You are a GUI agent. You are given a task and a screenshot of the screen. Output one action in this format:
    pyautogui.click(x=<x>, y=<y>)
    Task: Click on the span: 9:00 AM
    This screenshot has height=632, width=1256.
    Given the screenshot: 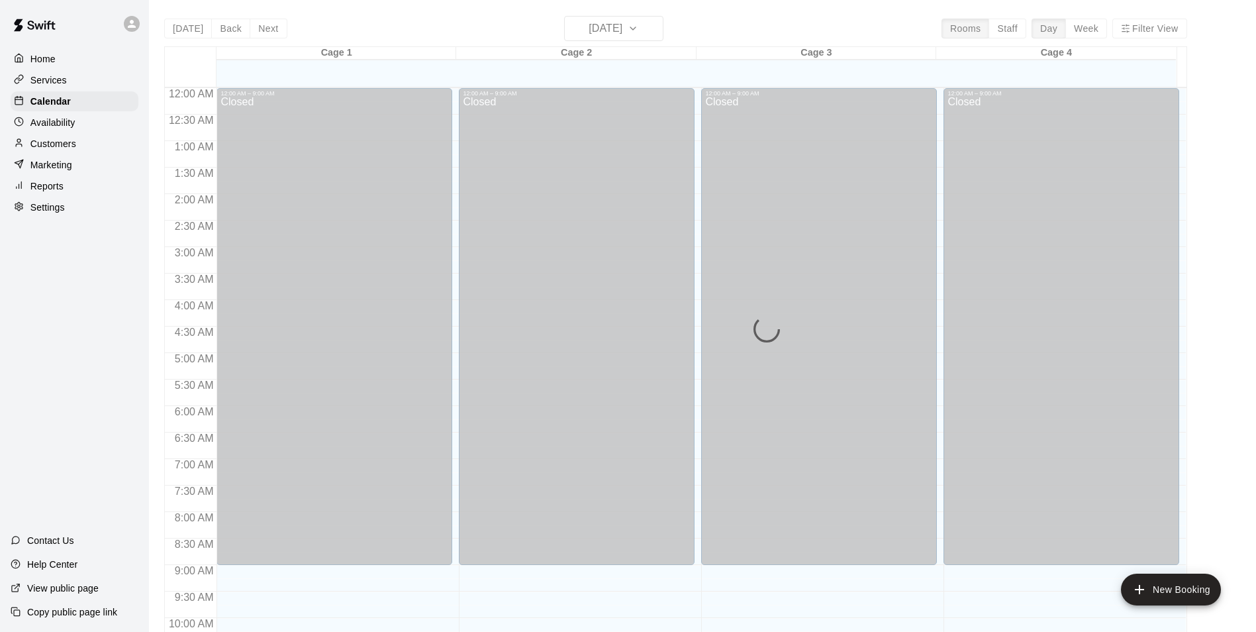 What is the action you would take?
    pyautogui.click(x=194, y=570)
    